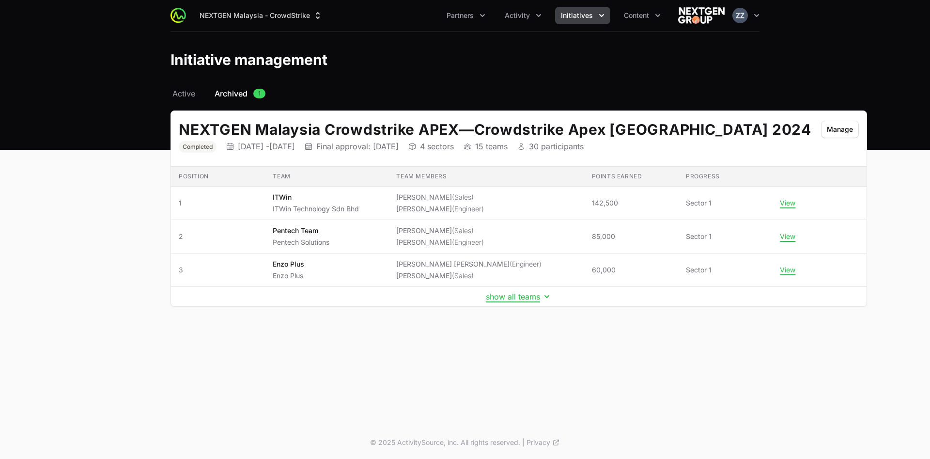 This screenshot has height=459, width=930. Describe the element at coordinates (637, 16) in the screenshot. I see `span: Content` at that location.